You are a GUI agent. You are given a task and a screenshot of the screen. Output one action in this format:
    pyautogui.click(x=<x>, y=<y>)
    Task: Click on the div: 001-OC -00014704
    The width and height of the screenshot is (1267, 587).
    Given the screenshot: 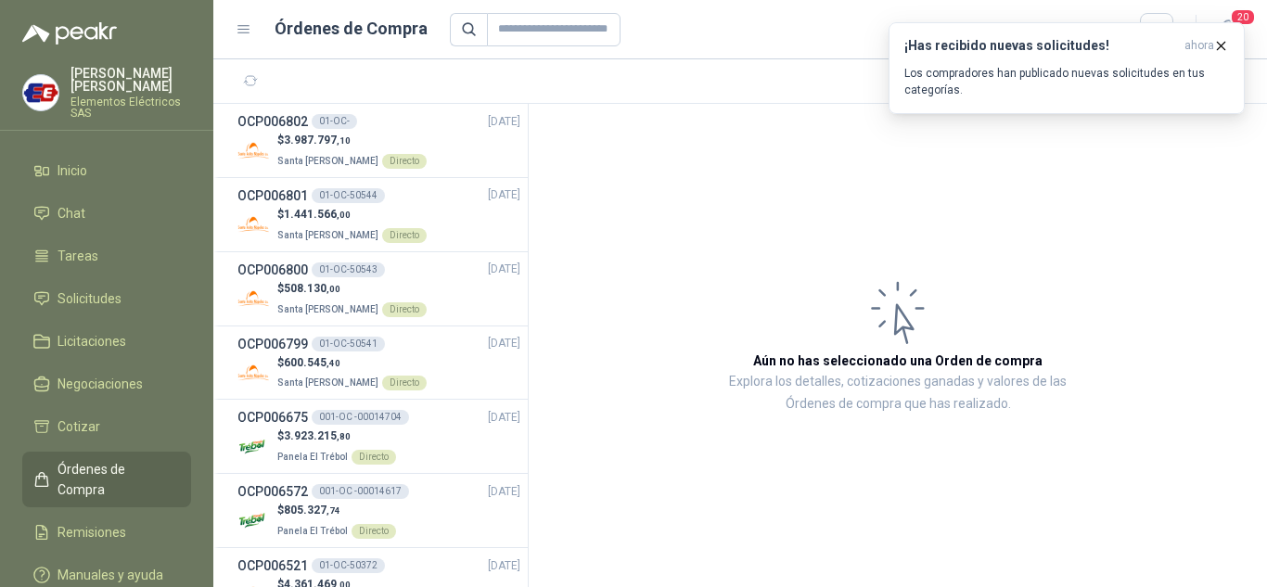 What is the action you would take?
    pyautogui.click(x=360, y=417)
    